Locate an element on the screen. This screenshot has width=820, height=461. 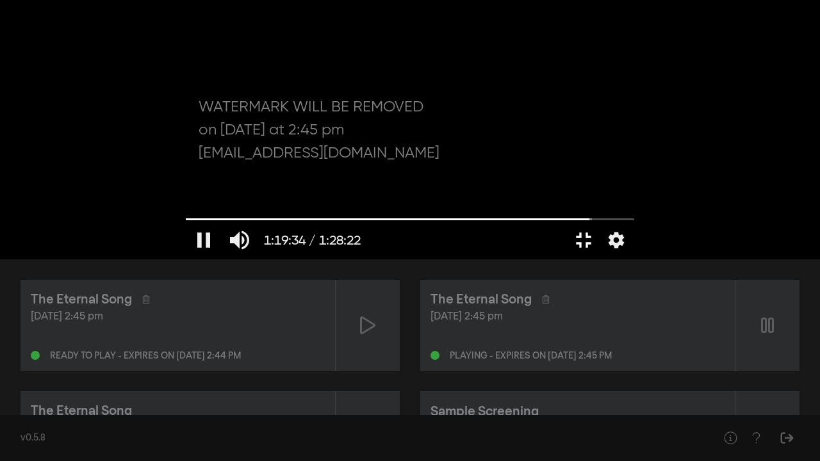
button: 1:19:34 / 1:28:22 is located at coordinates (312, 240).